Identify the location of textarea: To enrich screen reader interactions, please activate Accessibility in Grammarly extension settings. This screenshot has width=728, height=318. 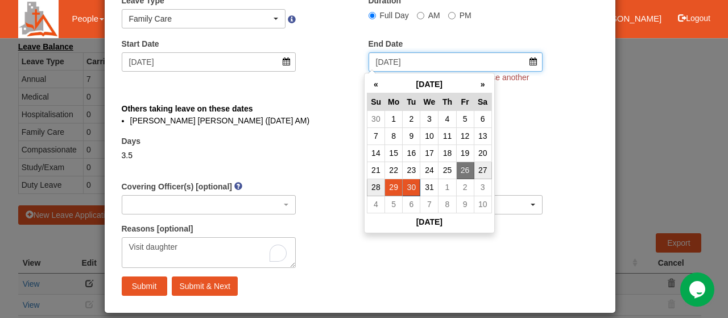
(209, 253).